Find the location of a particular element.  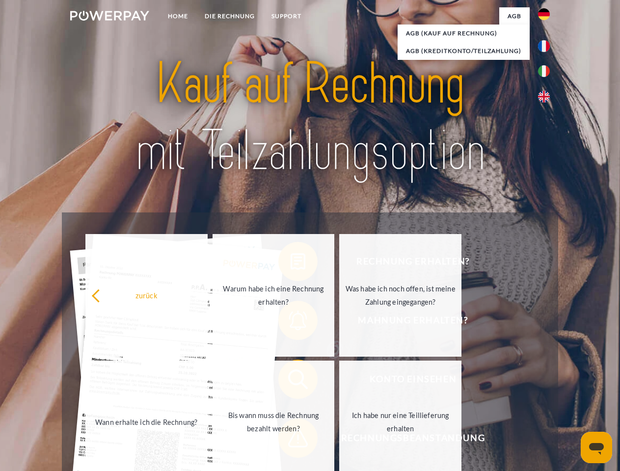

div: zurück is located at coordinates (146, 295).